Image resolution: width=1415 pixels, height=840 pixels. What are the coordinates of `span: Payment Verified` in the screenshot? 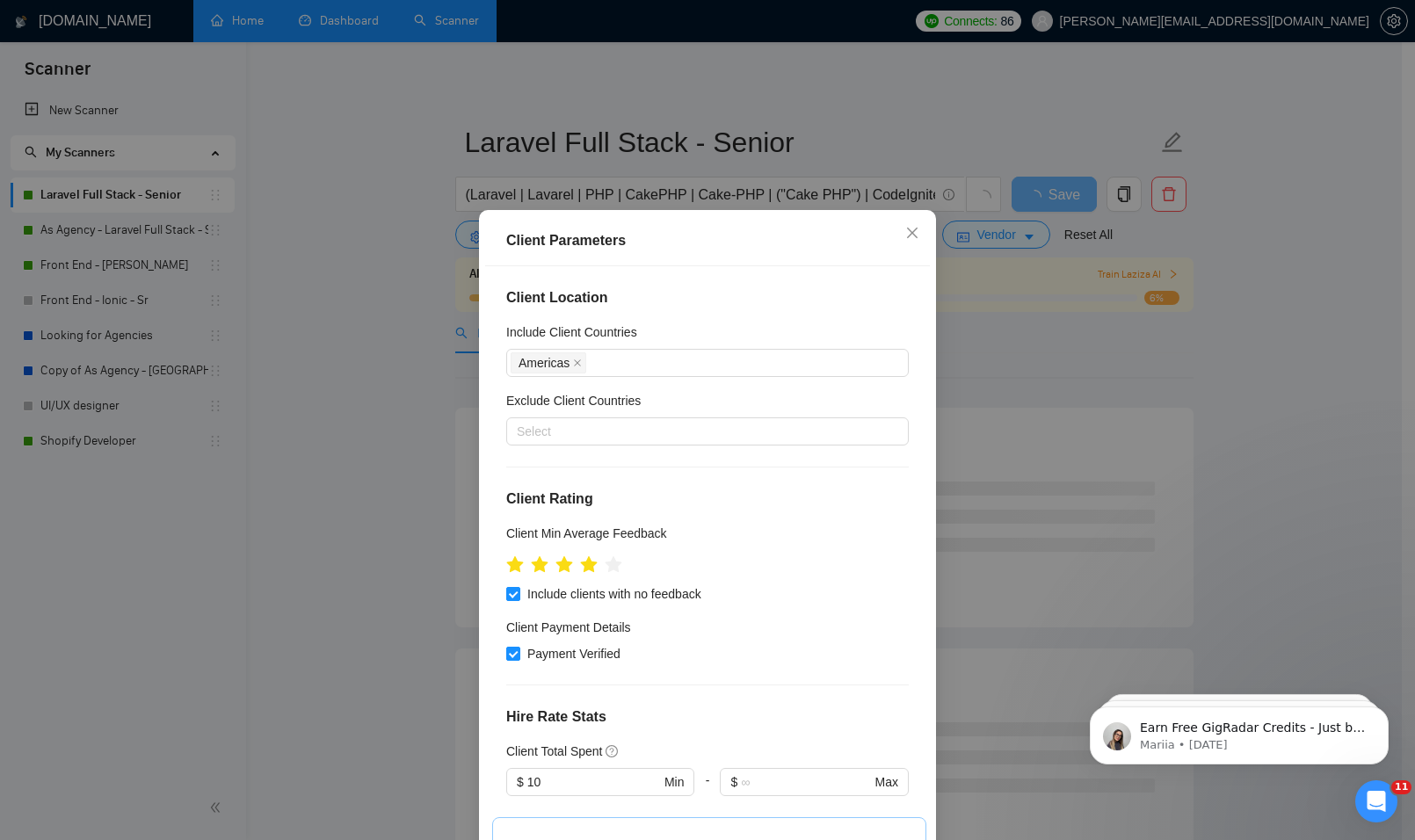 It's located at (574, 654).